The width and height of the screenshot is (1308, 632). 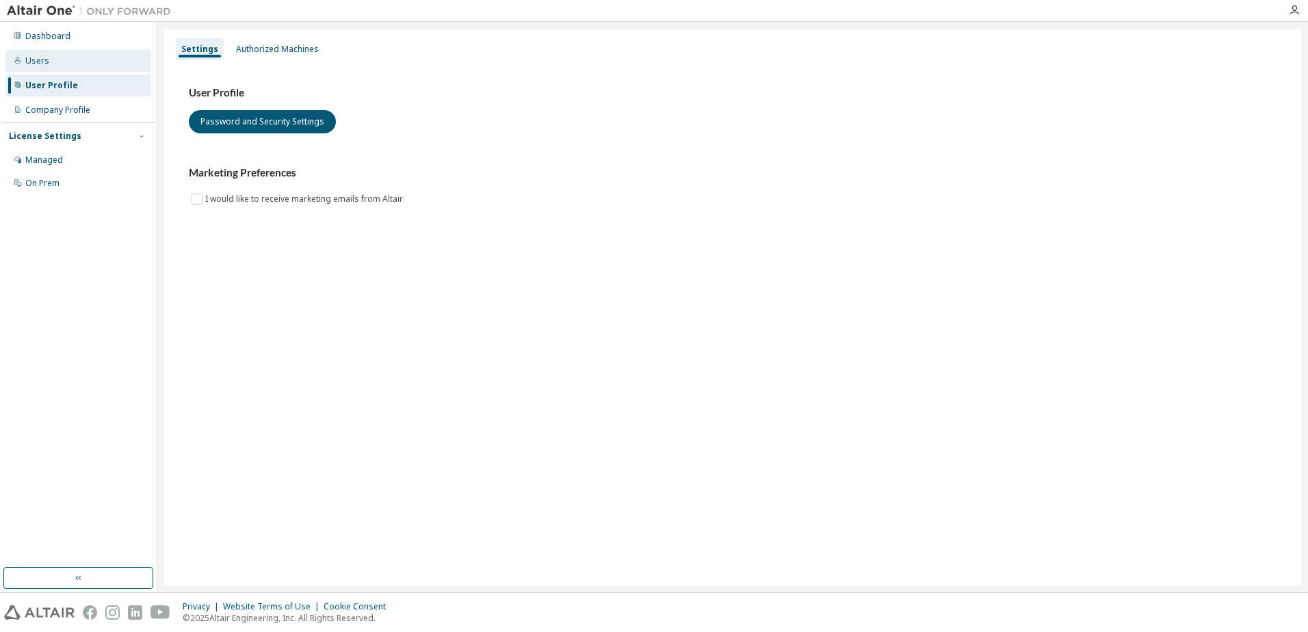 I want to click on div: Users, so click(x=37, y=61).